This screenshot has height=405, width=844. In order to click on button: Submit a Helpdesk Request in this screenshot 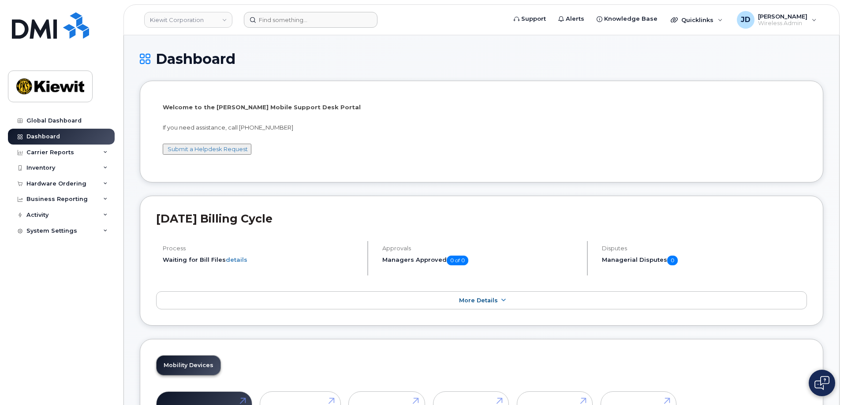, I will do `click(207, 149)`.